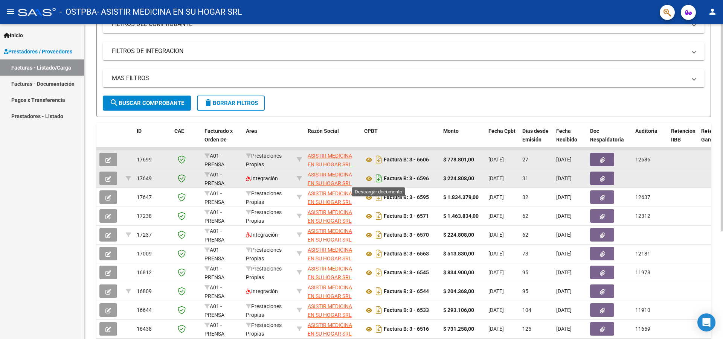 The height and width of the screenshot is (339, 723). Describe the element at coordinates (527, 329) in the screenshot. I see `span: 125` at that location.